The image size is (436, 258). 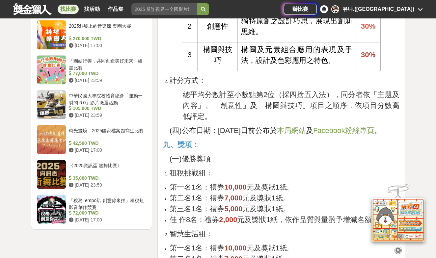 I want to click on span: 智慧生活組：, so click(x=191, y=234).